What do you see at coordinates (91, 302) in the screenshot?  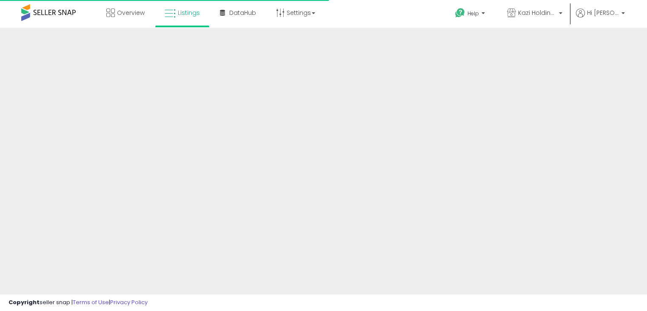 I see `a: Terms of Use` at bounding box center [91, 302].